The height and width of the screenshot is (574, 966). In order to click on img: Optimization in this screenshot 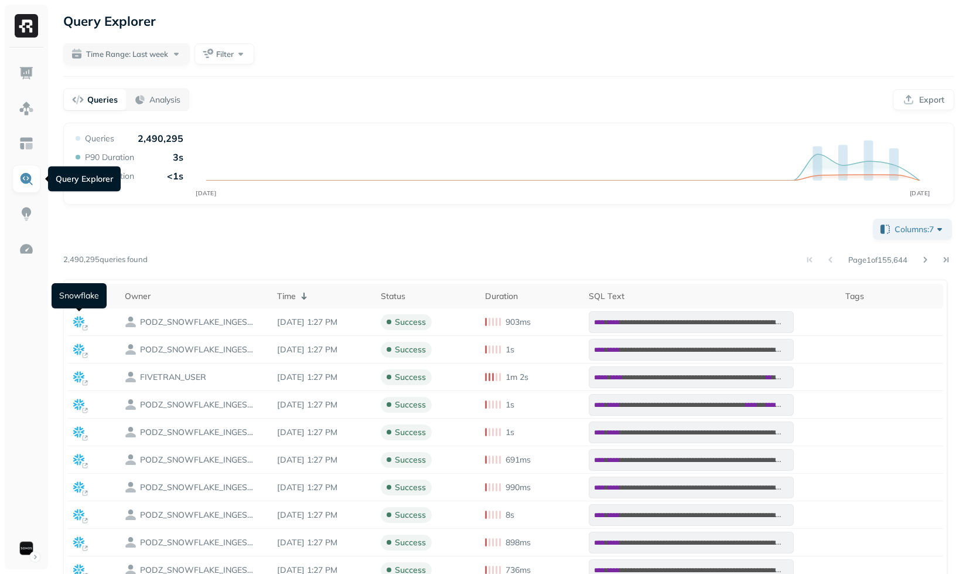, I will do `click(26, 249)`.